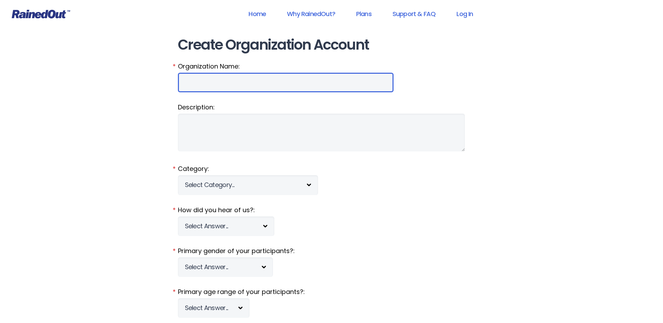  I want to click on a: Support & FAQ, so click(414, 14).